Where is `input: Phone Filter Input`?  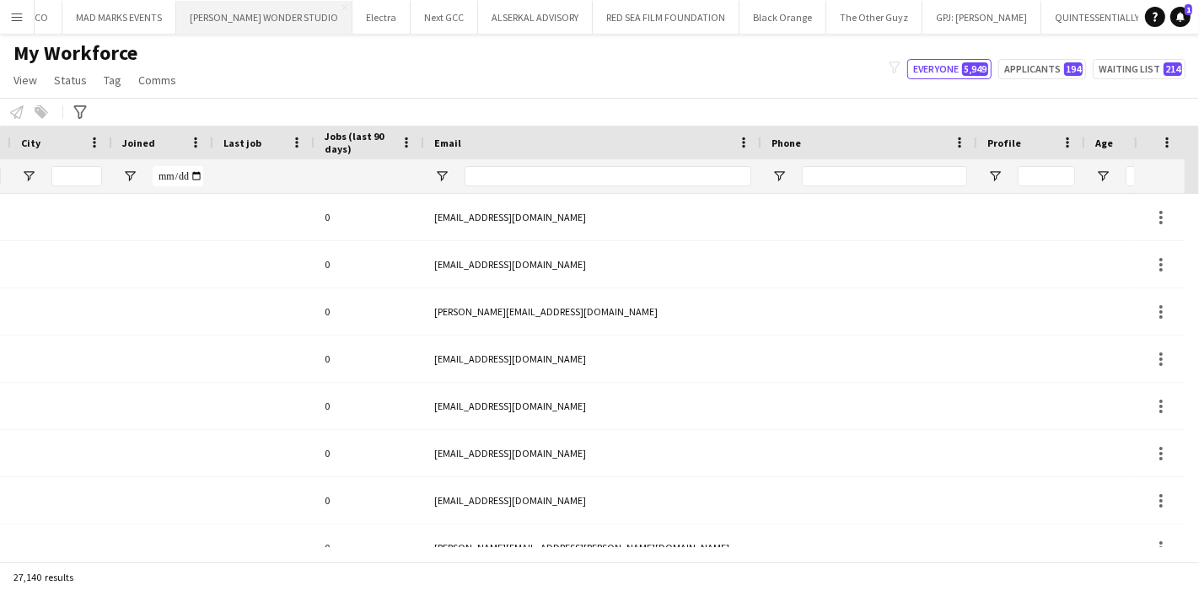 input: Phone Filter Input is located at coordinates (884, 176).